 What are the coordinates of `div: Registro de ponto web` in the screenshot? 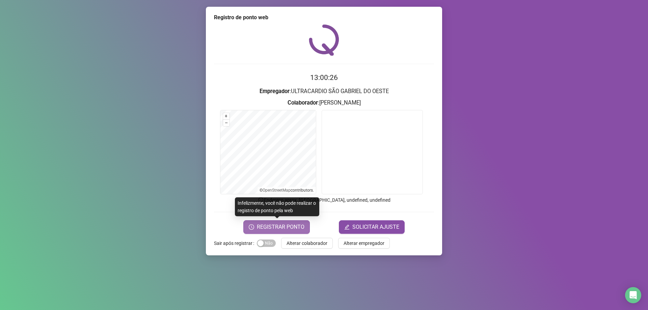 It's located at (324, 18).